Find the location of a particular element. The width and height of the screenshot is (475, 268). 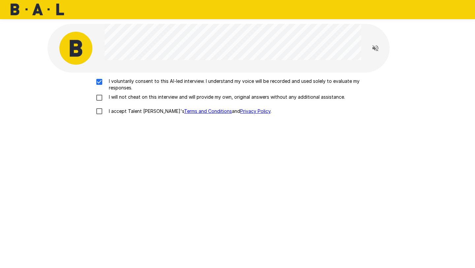

img: bal_avatar.png is located at coordinates (76, 48).